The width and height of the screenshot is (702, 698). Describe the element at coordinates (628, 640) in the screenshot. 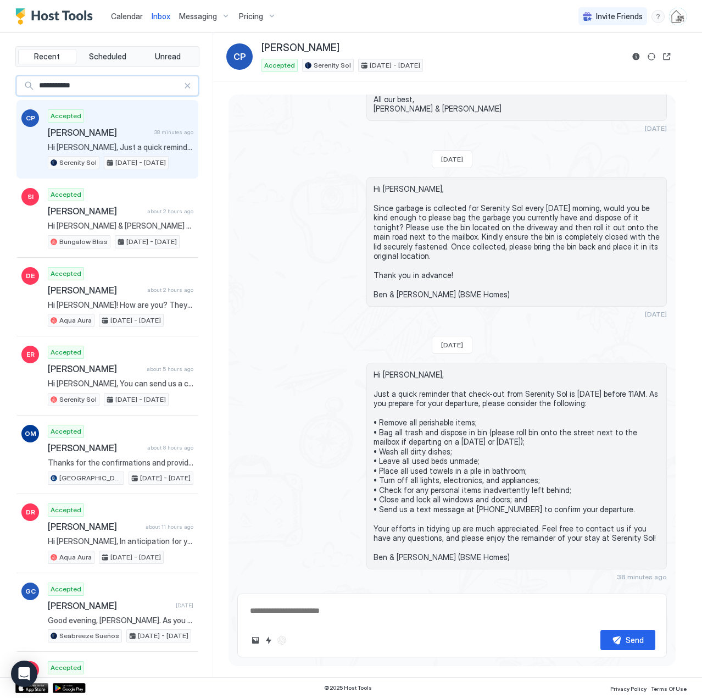

I see `button: Send` at that location.